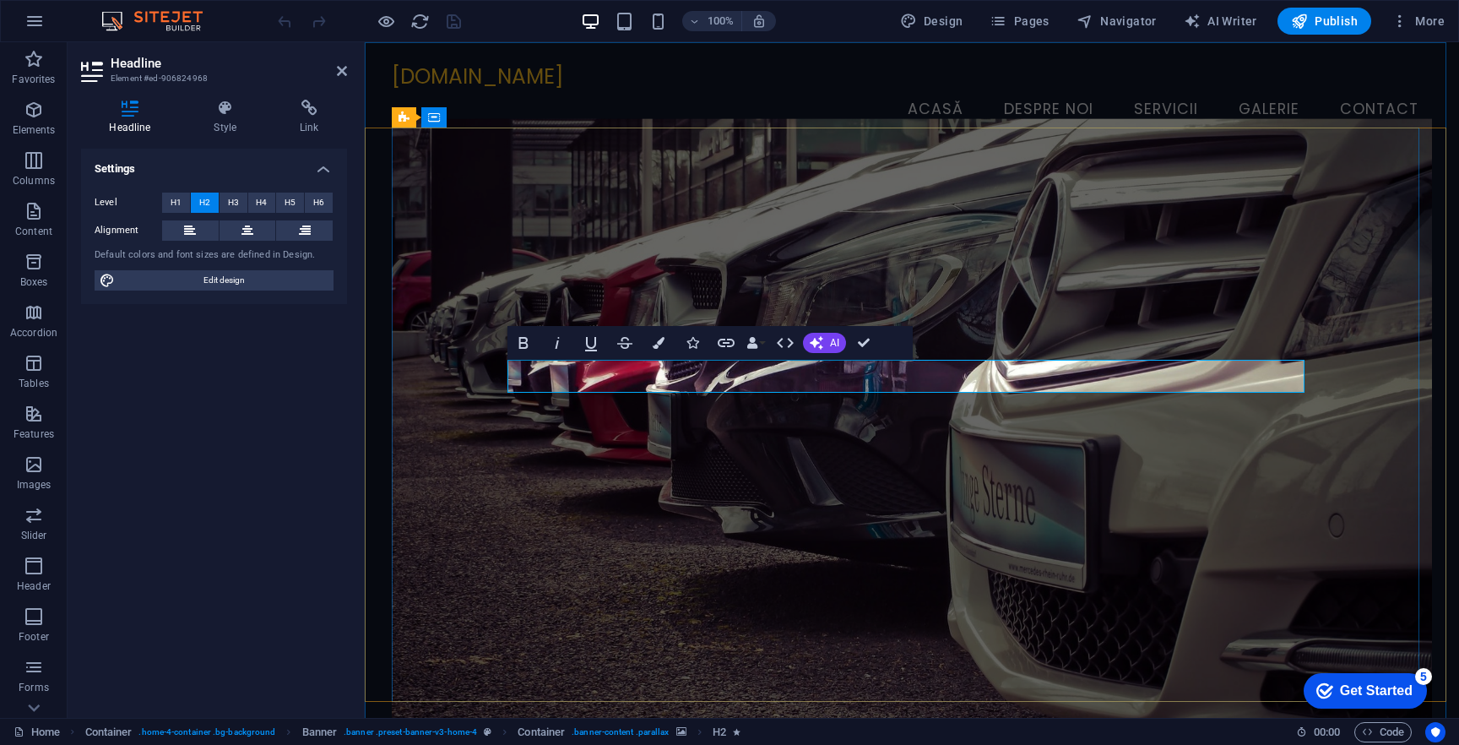  Describe the element at coordinates (34, 485) in the screenshot. I see `p: Images` at that location.